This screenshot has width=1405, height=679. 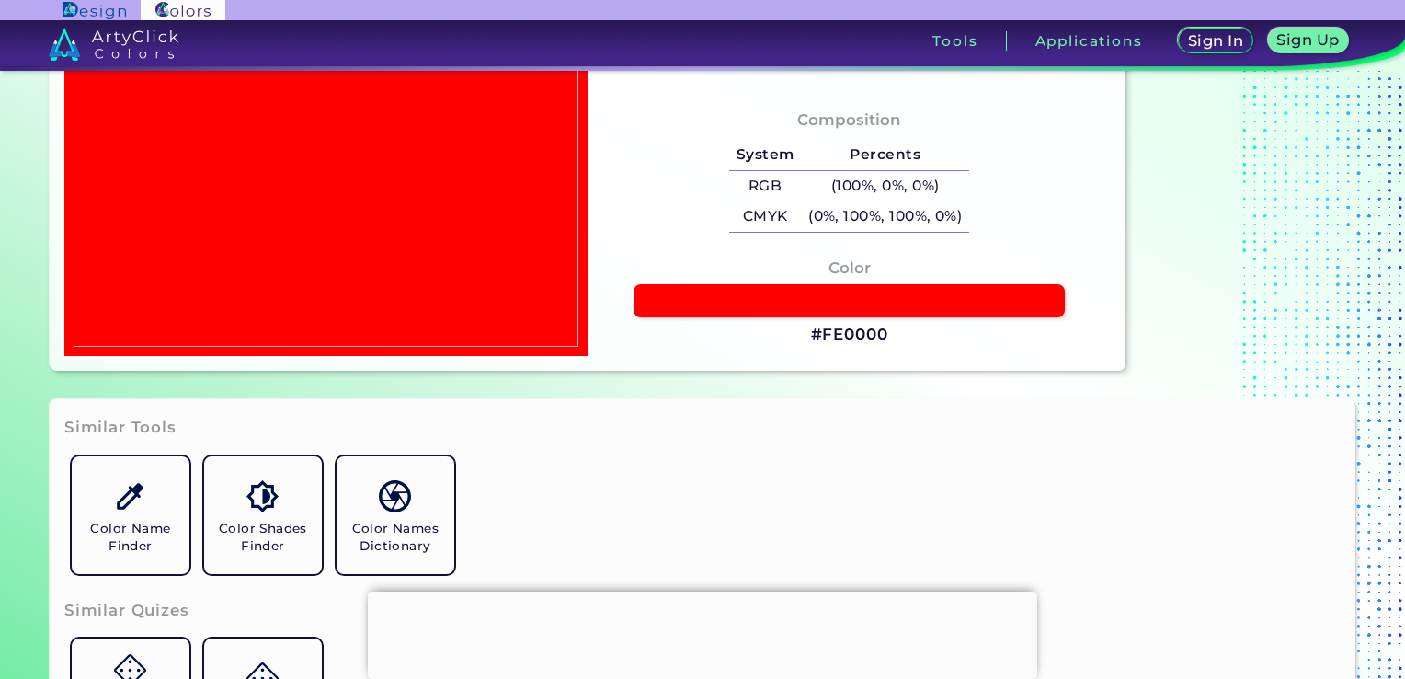 I want to click on h5: System, so click(x=765, y=154).